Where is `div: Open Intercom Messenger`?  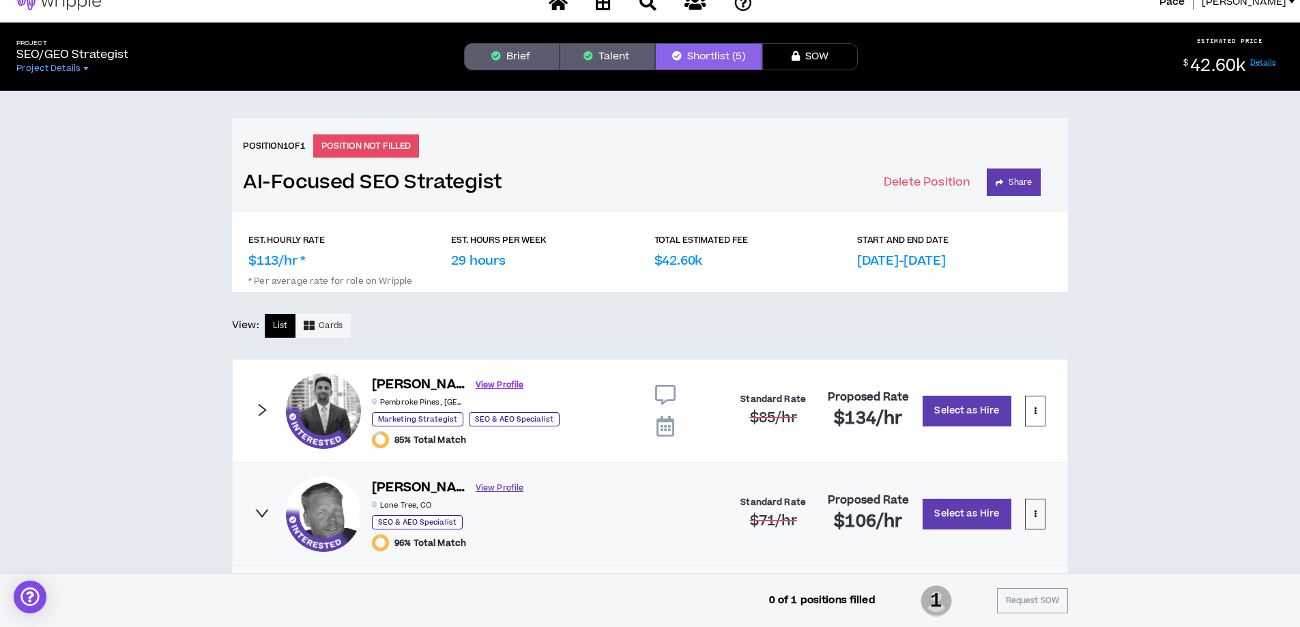
div: Open Intercom Messenger is located at coordinates (30, 597).